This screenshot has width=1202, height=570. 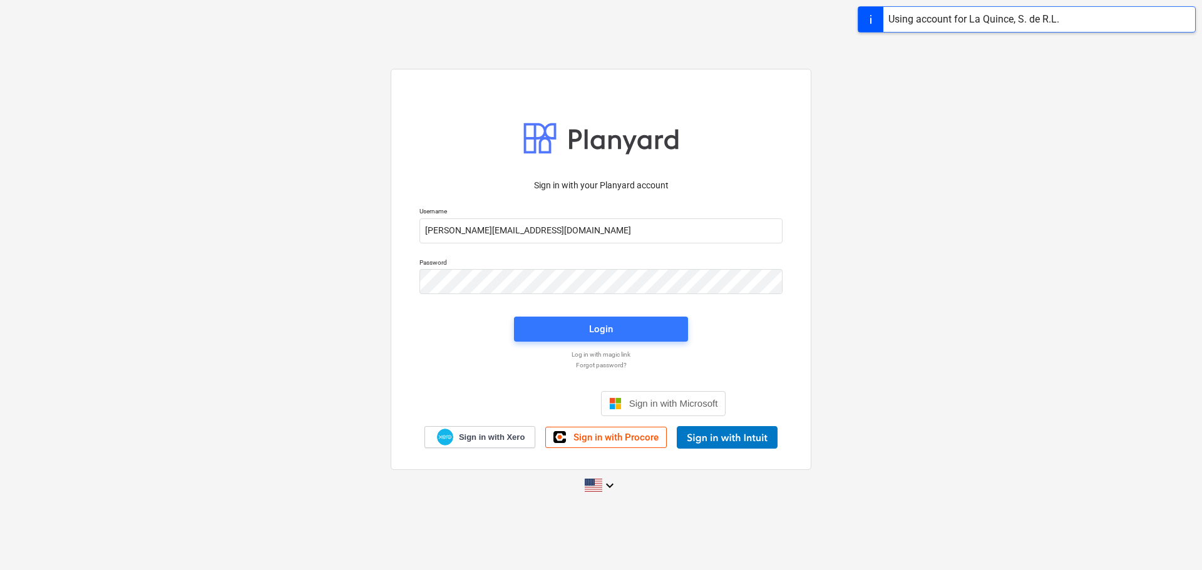 I want to click on p: Log in with magic link, so click(x=601, y=354).